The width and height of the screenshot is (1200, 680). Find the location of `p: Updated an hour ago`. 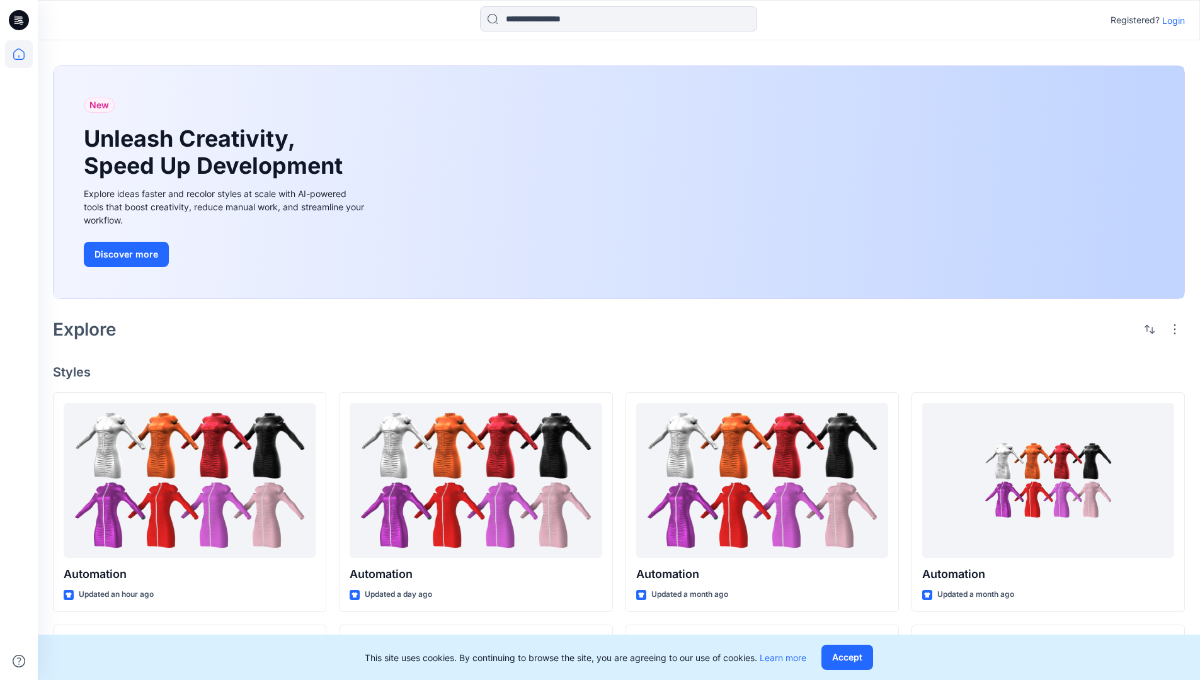

p: Updated an hour ago is located at coordinates (116, 595).